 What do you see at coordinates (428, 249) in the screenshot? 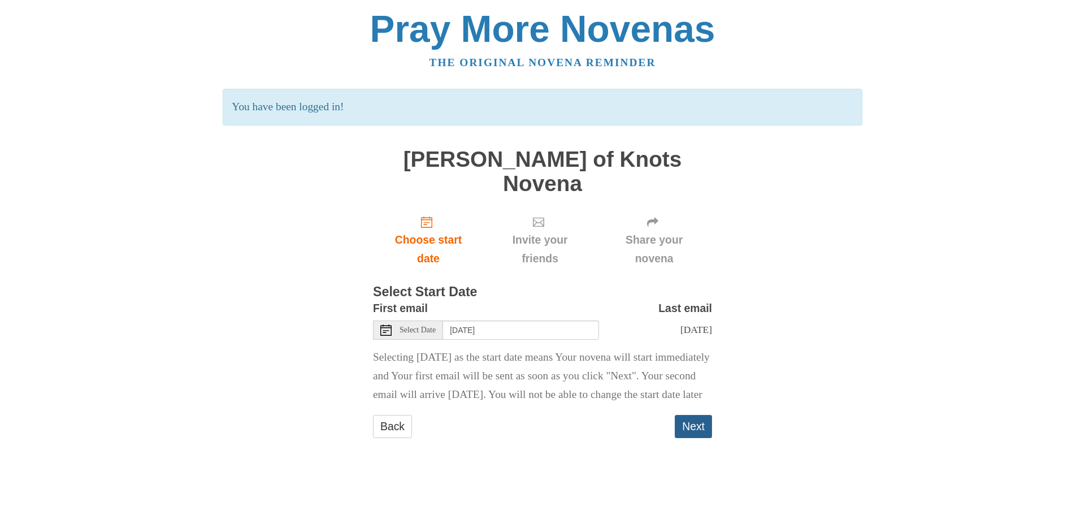
I see `span: Choose start date` at bounding box center [428, 249].